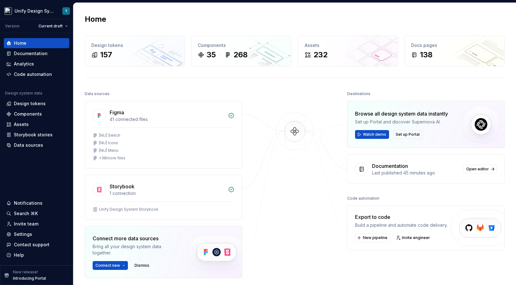  What do you see at coordinates (29, 279) in the screenshot?
I see `p: Introducing Portal` at bounding box center [29, 279].